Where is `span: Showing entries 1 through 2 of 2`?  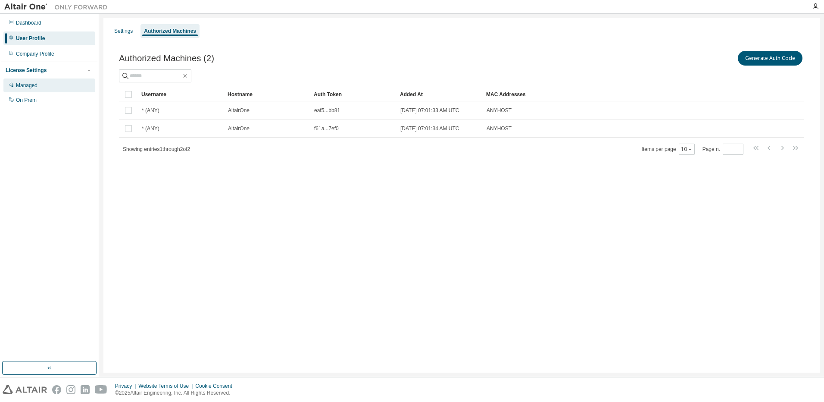 span: Showing entries 1 through 2 of 2 is located at coordinates (156, 149).